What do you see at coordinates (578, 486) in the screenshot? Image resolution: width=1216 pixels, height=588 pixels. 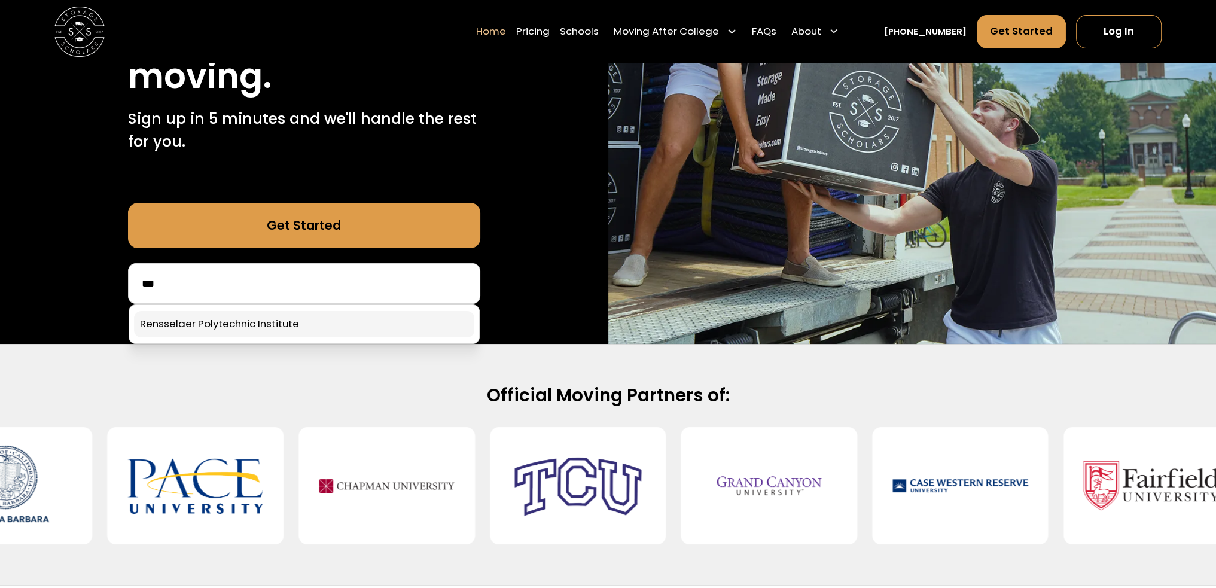 I see `img: Texas Christian University (TCU)` at bounding box center [578, 486].